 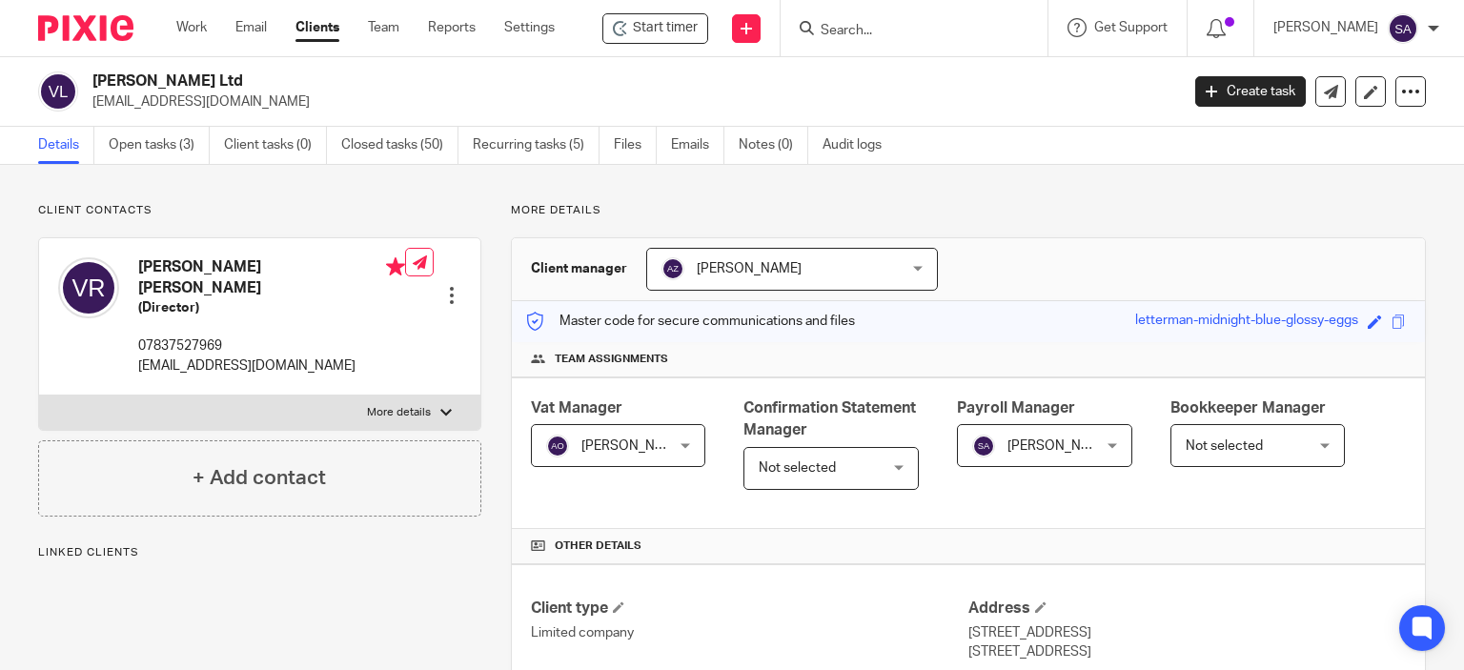 I want to click on h4: Client type, so click(x=749, y=608).